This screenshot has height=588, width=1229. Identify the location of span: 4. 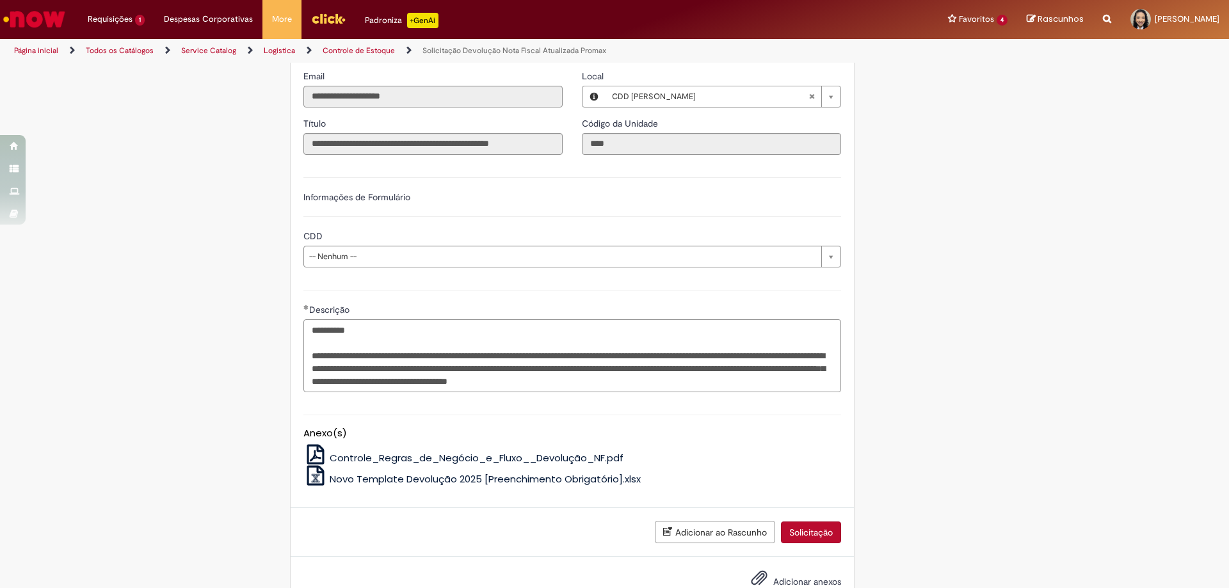
(1002, 20).